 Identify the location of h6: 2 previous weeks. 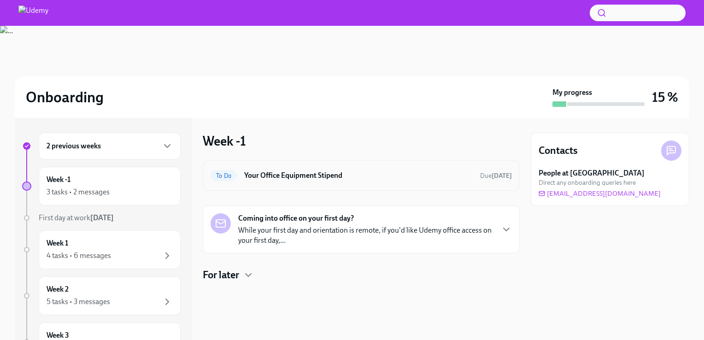
(74, 146).